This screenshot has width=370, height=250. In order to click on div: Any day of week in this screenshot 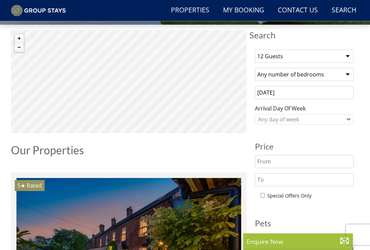, I will do `click(301, 120)`.